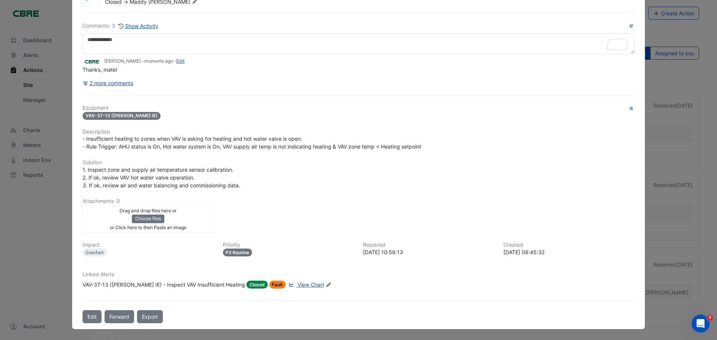 The height and width of the screenshot is (340, 717). I want to click on span: - Insufficient heating to zones when VAV is asking for heating and hot water valve is open. - Rul..., so click(252, 143).